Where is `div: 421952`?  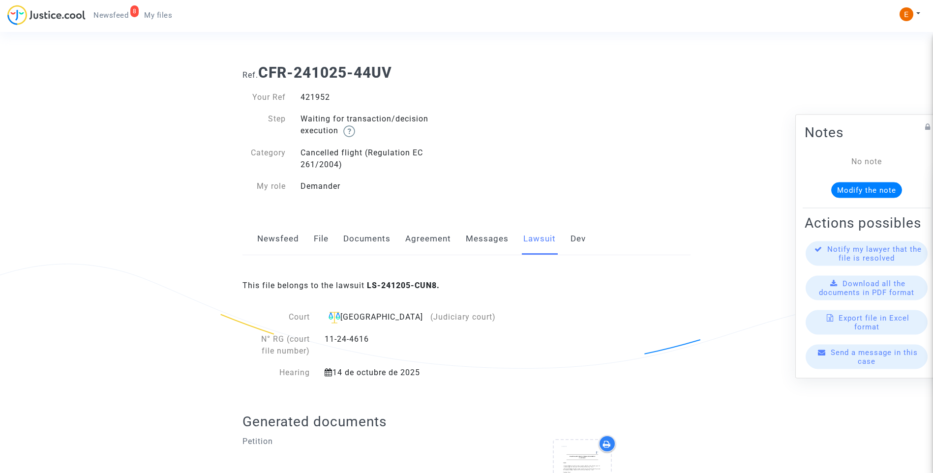
div: 421952 is located at coordinates (380, 97).